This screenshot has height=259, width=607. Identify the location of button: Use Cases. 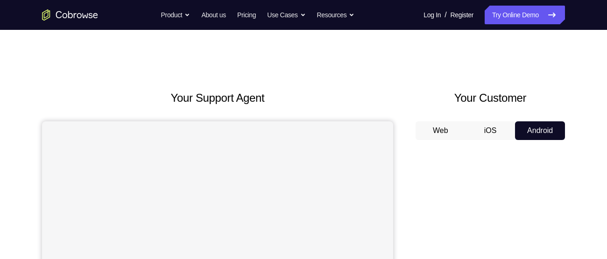
(286, 15).